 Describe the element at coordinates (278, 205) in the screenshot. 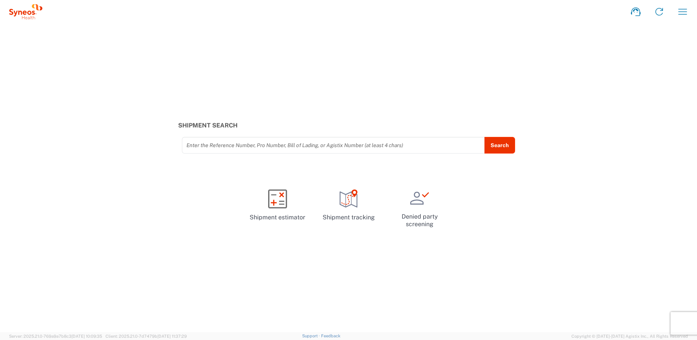

I see `a: Shipment estimator` at that location.